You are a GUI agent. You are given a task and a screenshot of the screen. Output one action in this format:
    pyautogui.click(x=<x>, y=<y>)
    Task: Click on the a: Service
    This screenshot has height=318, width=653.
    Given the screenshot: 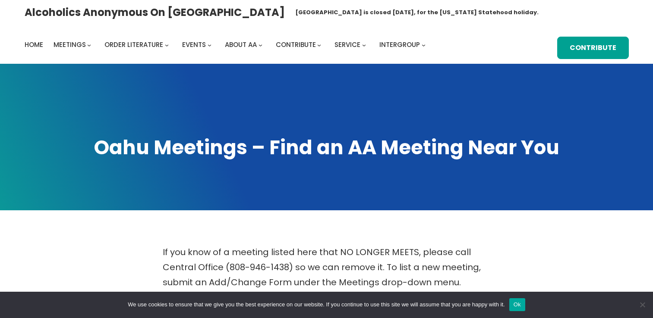 What is the action you would take?
    pyautogui.click(x=347, y=45)
    